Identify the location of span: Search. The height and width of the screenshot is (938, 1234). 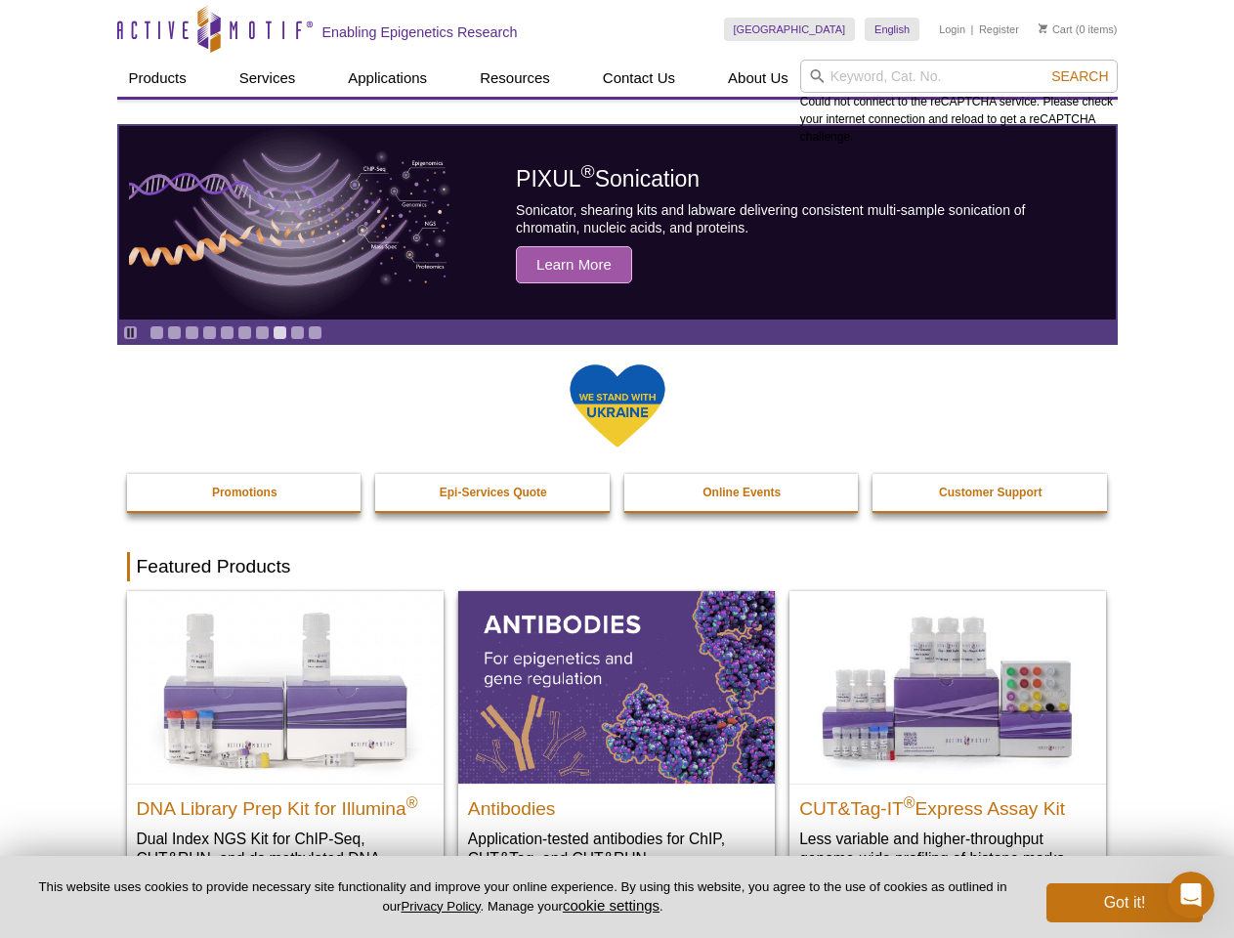
(1079, 76).